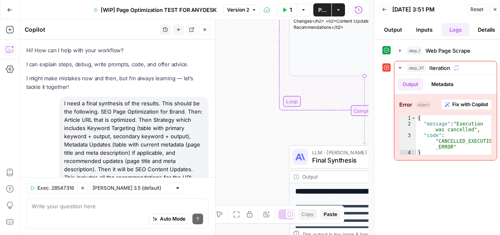 The image size is (500, 235). What do you see at coordinates (134, 165) in the screenshot?
I see `div: I need a final synthesis of the results. This should be the following. SEO Page Optimization for ...` at bounding box center [134, 165].